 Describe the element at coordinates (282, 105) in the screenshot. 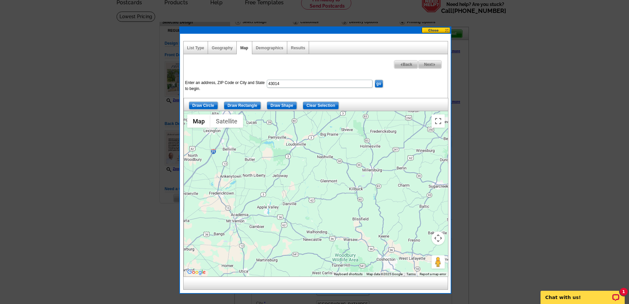

I see `input: Draw Shape` at that location.